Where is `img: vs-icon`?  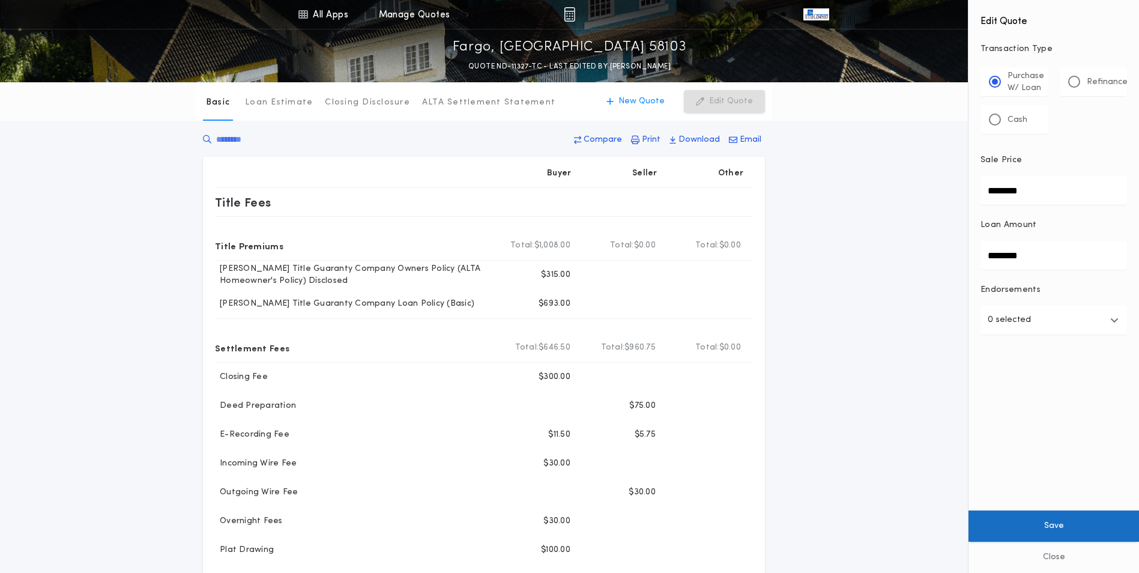
img: vs-icon is located at coordinates (816, 14).